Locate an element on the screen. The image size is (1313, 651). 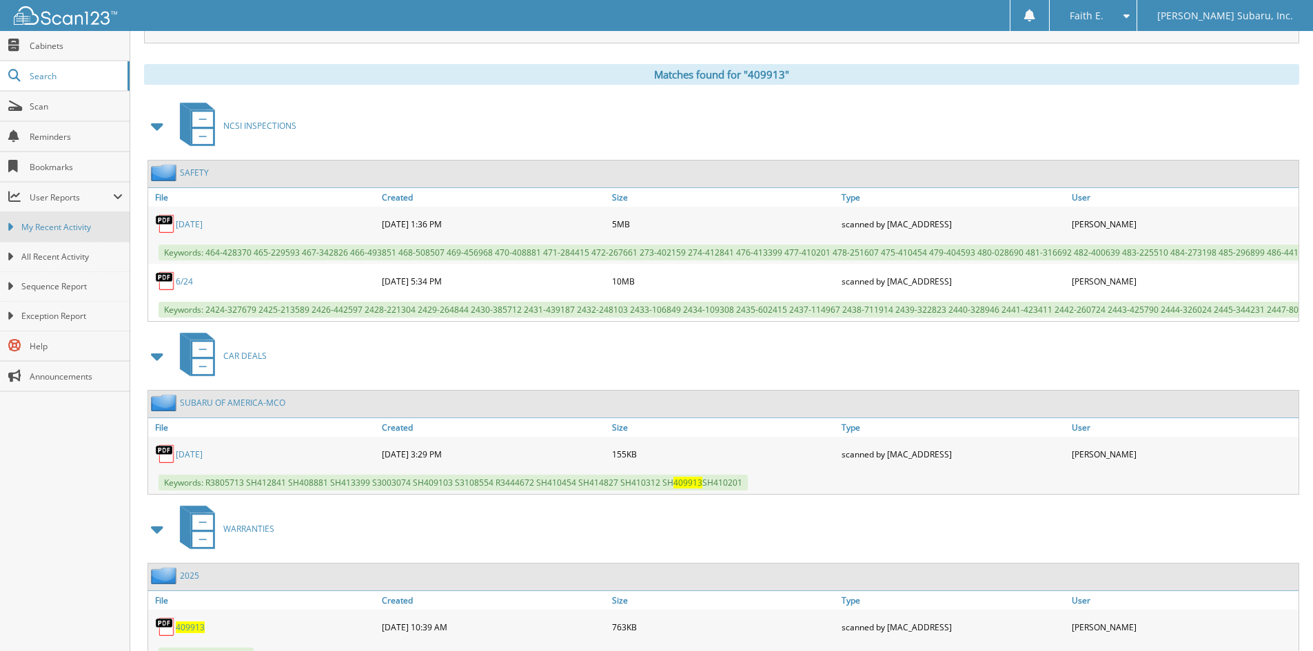
span: Search is located at coordinates (75, 76).